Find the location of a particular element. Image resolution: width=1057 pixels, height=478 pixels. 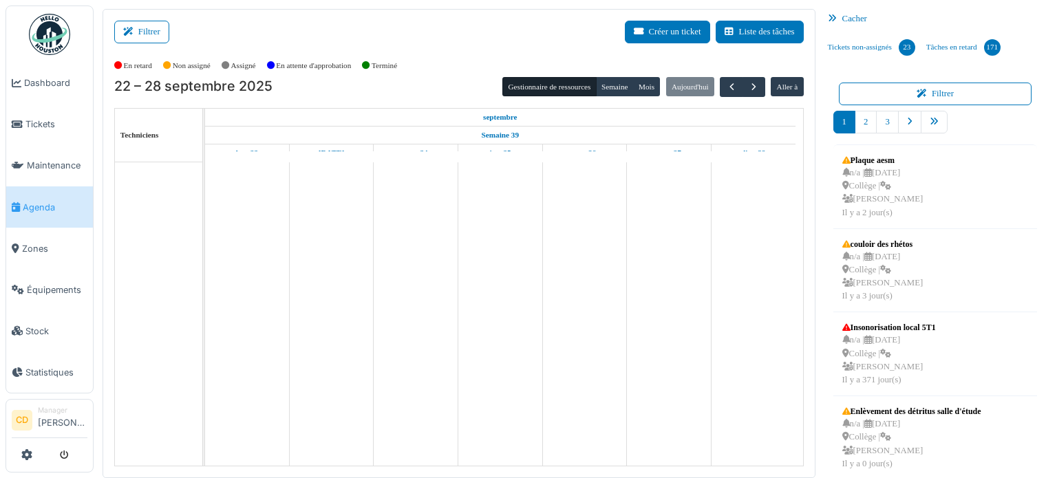

a: Maintenance is located at coordinates (50, 166).